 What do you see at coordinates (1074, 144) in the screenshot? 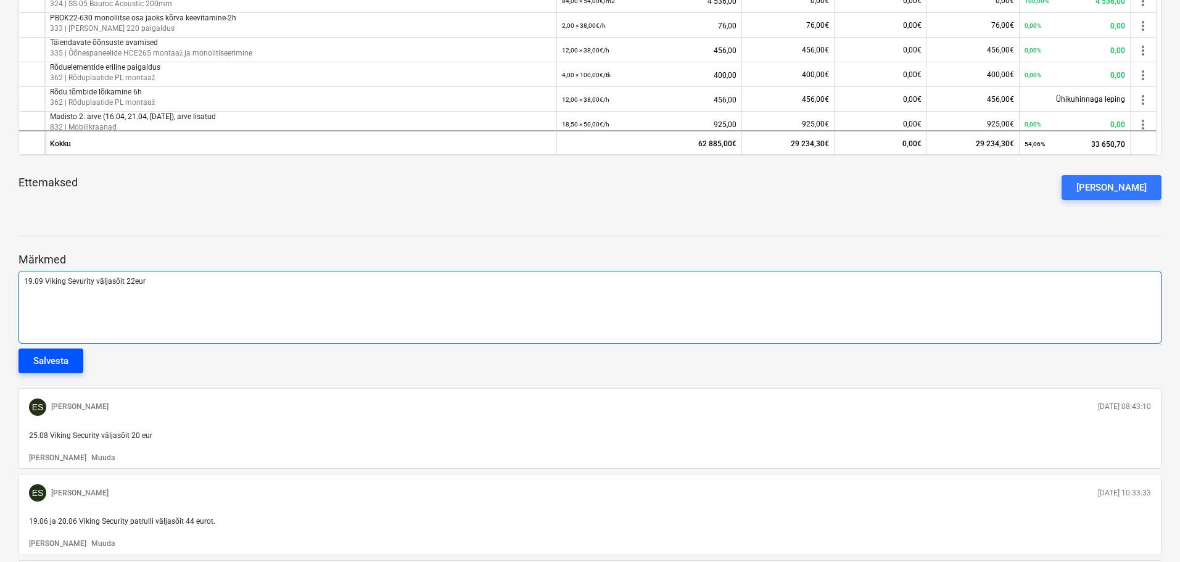
I see `div: 33 650,70` at bounding box center [1074, 144].